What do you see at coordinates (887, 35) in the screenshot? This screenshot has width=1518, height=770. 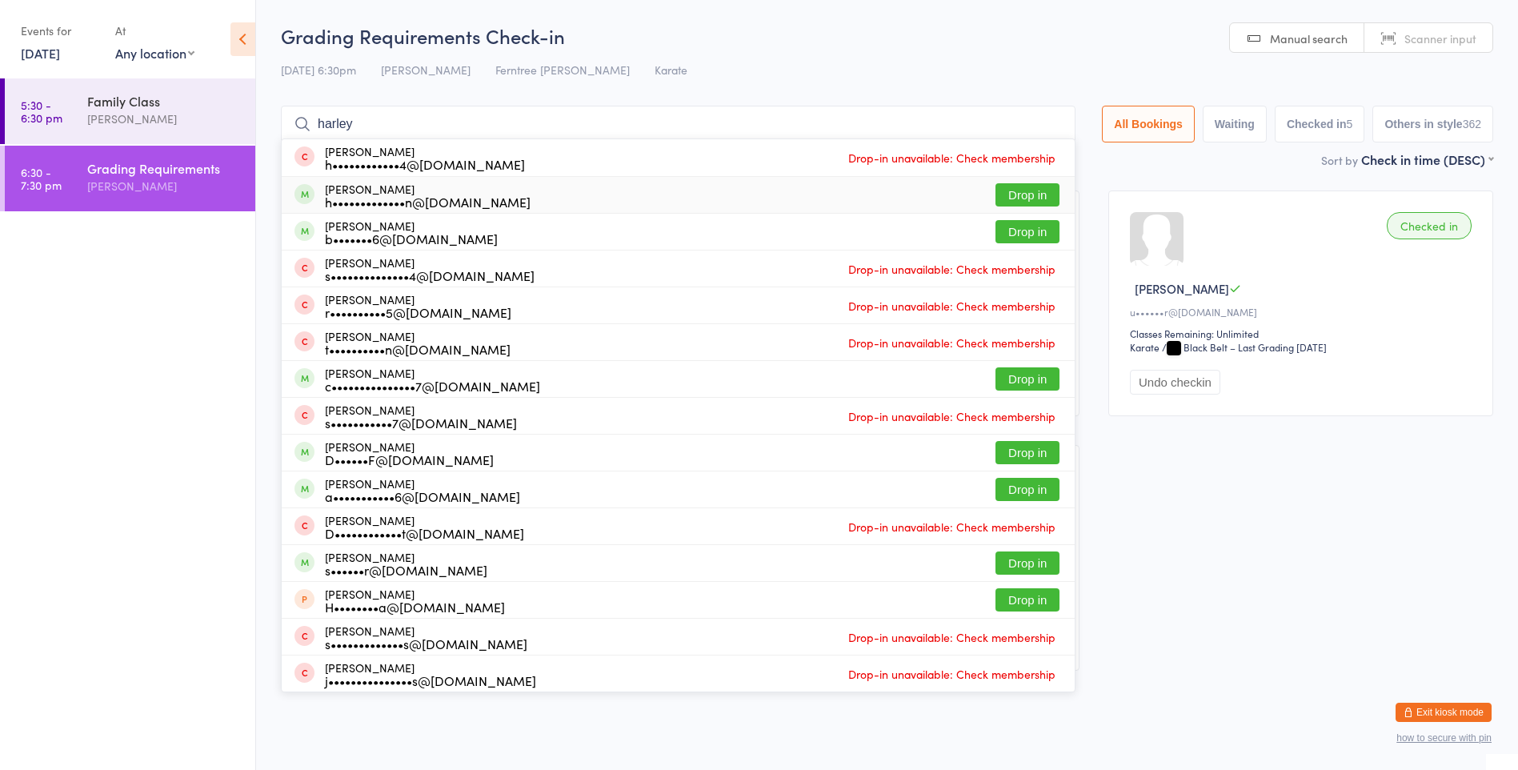 I see `h2: Grading Requirements Check-in` at bounding box center [887, 35].